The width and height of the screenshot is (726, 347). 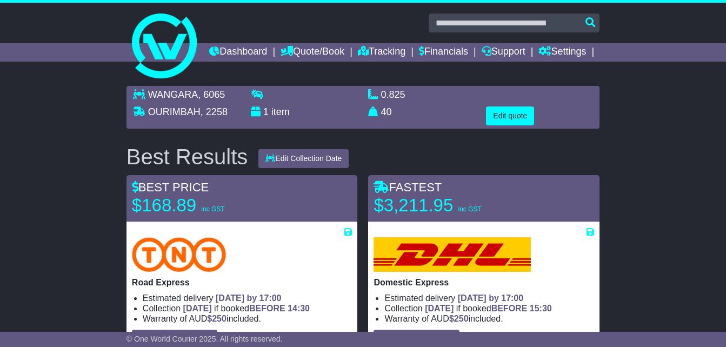 I want to click on a: Financials, so click(x=443, y=52).